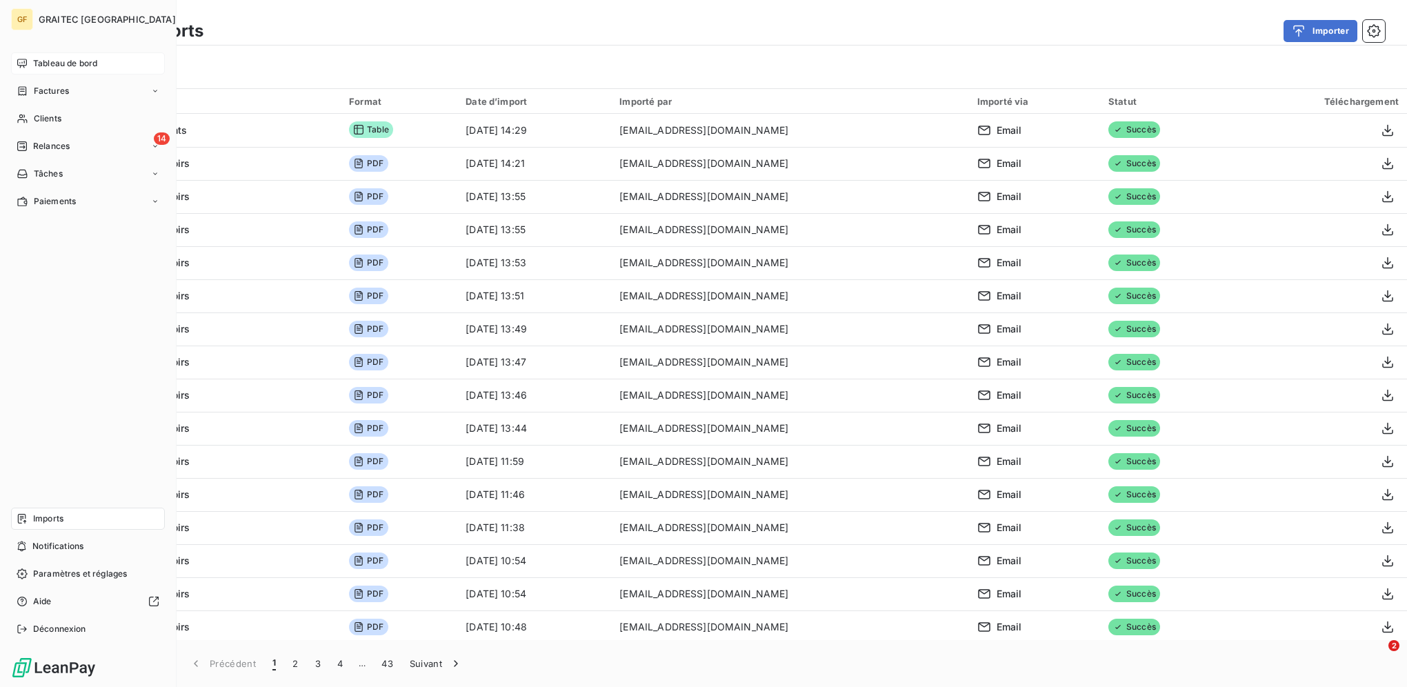  I want to click on div: Téléchargement, so click(1318, 101).